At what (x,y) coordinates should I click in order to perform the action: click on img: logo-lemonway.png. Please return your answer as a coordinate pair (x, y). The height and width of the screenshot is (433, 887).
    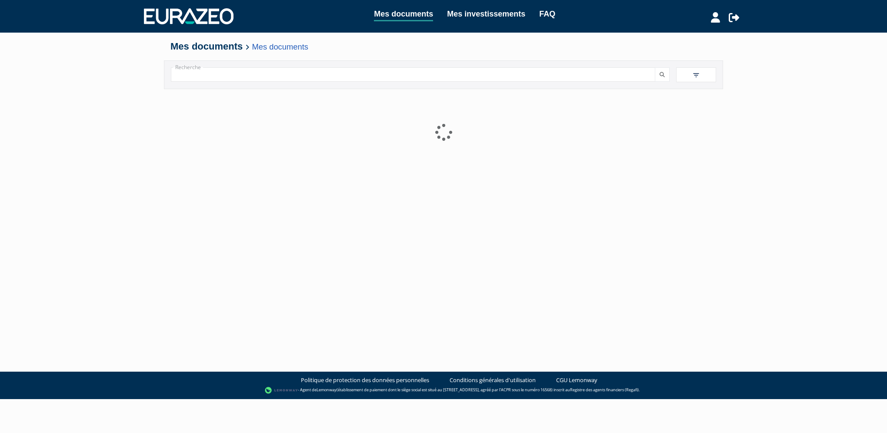
    Looking at the image, I should click on (281, 391).